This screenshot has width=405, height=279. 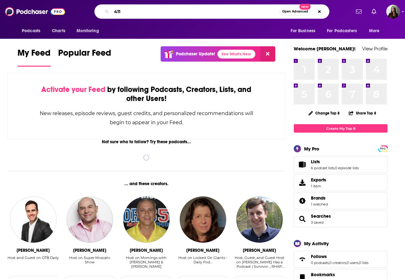 What do you see at coordinates (329, 274) in the screenshot?
I see `a: Bookmarks` at bounding box center [329, 274].